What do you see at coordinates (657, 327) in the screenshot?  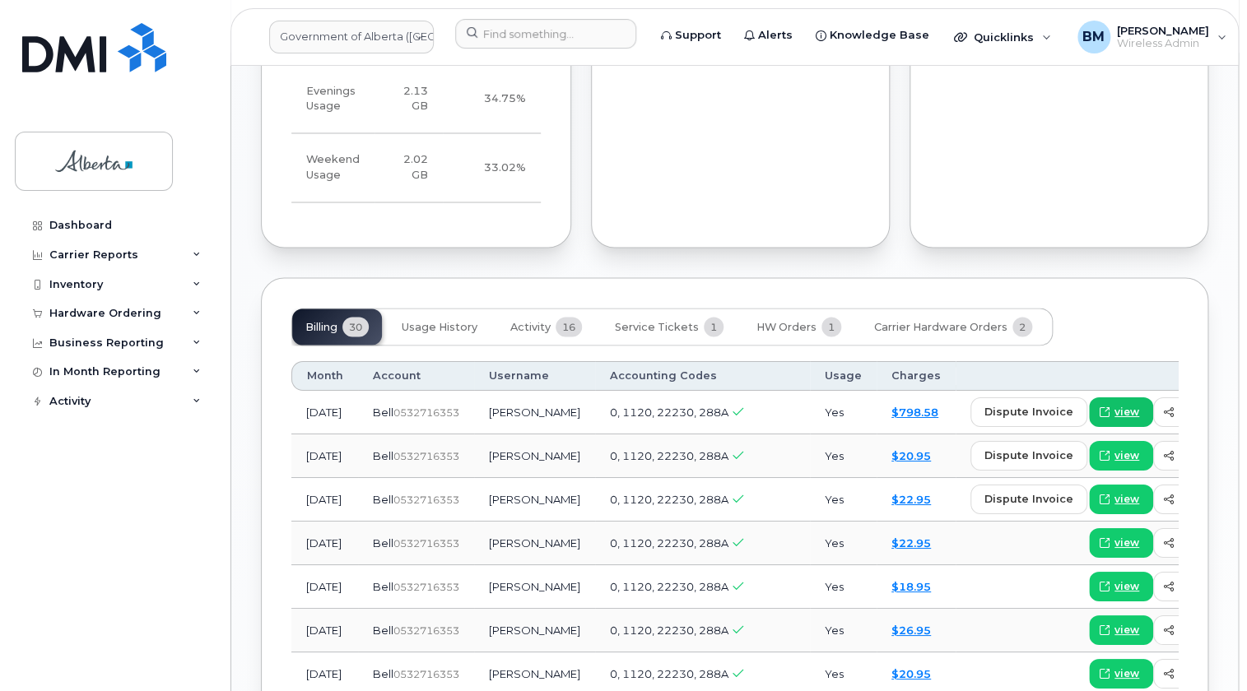 I see `span: Service Tickets` at bounding box center [657, 327].